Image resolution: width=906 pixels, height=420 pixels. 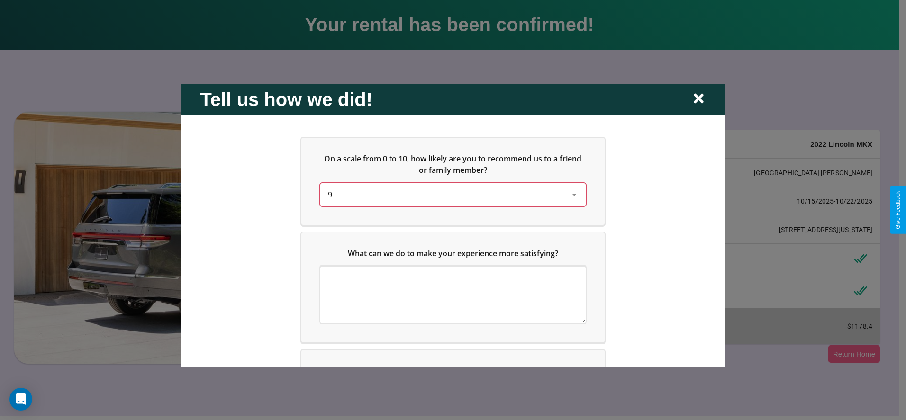 What do you see at coordinates (453, 253) in the screenshot?
I see `span: What can we do to make your experience more satisfying?` at bounding box center [453, 253].